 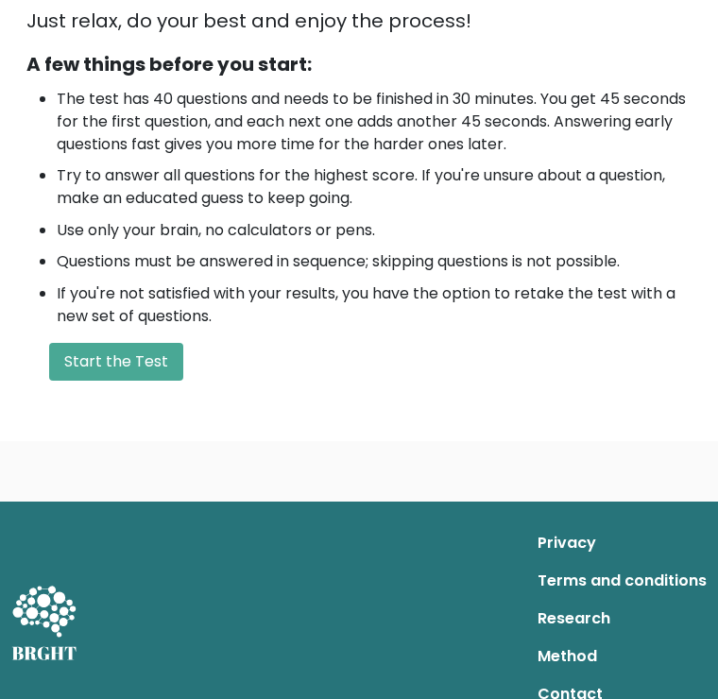 I want to click on a: Privacy, so click(x=622, y=543).